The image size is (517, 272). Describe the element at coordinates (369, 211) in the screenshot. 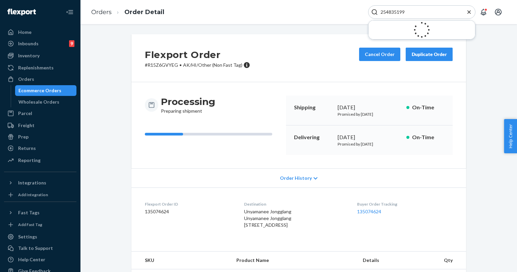

I see `a: 135074624` at that location.